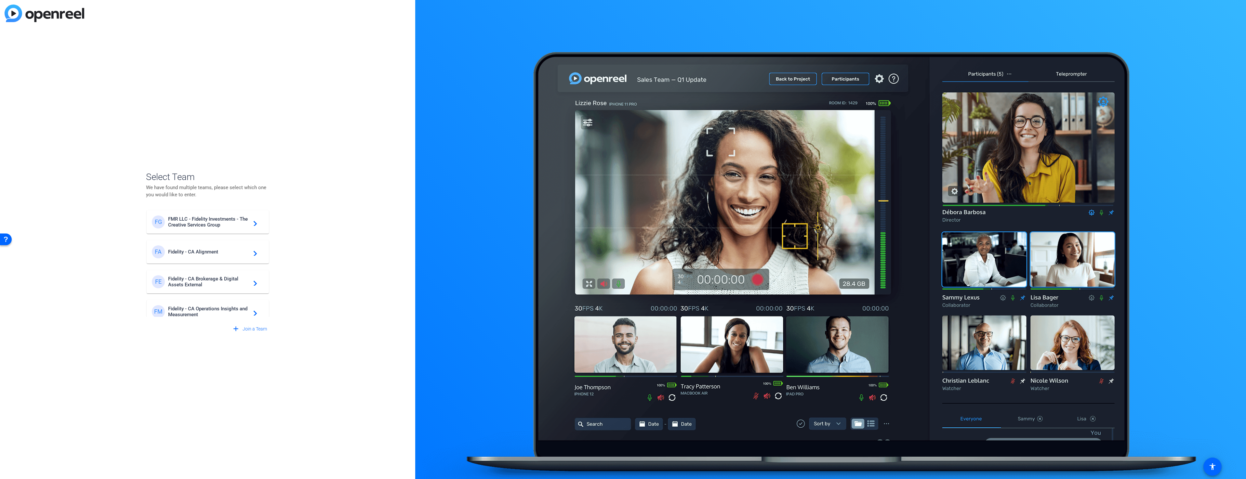  What do you see at coordinates (1212, 467) in the screenshot?
I see `mat-icon: accessibility` at bounding box center [1212, 467].